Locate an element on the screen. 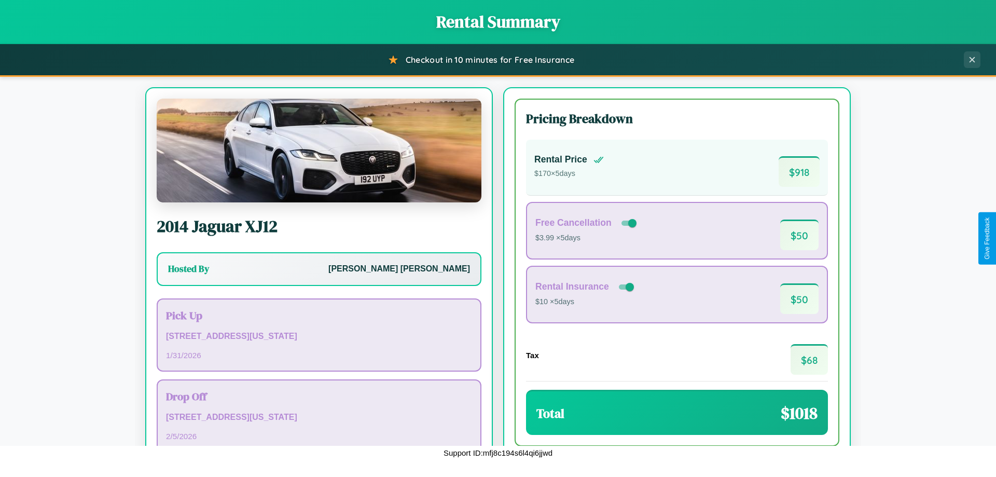 This screenshot has width=996, height=477. p: 1 / 31 / 2026 is located at coordinates (319, 355).